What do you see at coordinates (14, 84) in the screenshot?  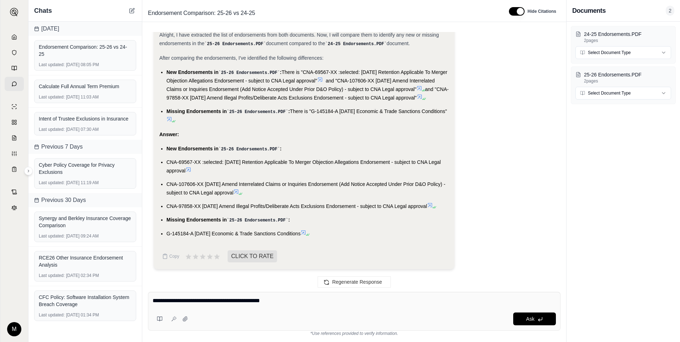 I see `a: Chat` at bounding box center [14, 84].